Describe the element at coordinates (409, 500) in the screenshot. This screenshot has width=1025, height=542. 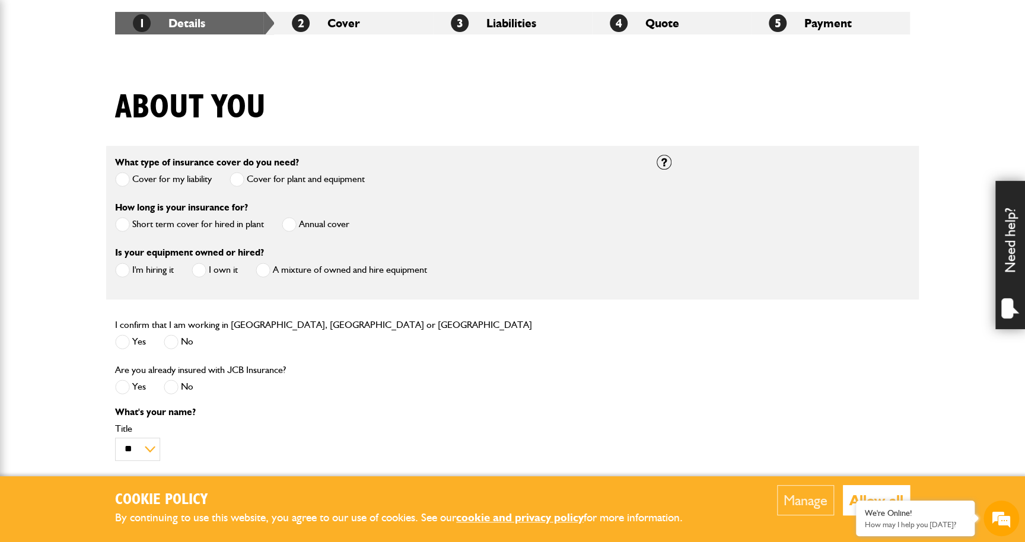
I see `h2: Cookie Policy` at that location.